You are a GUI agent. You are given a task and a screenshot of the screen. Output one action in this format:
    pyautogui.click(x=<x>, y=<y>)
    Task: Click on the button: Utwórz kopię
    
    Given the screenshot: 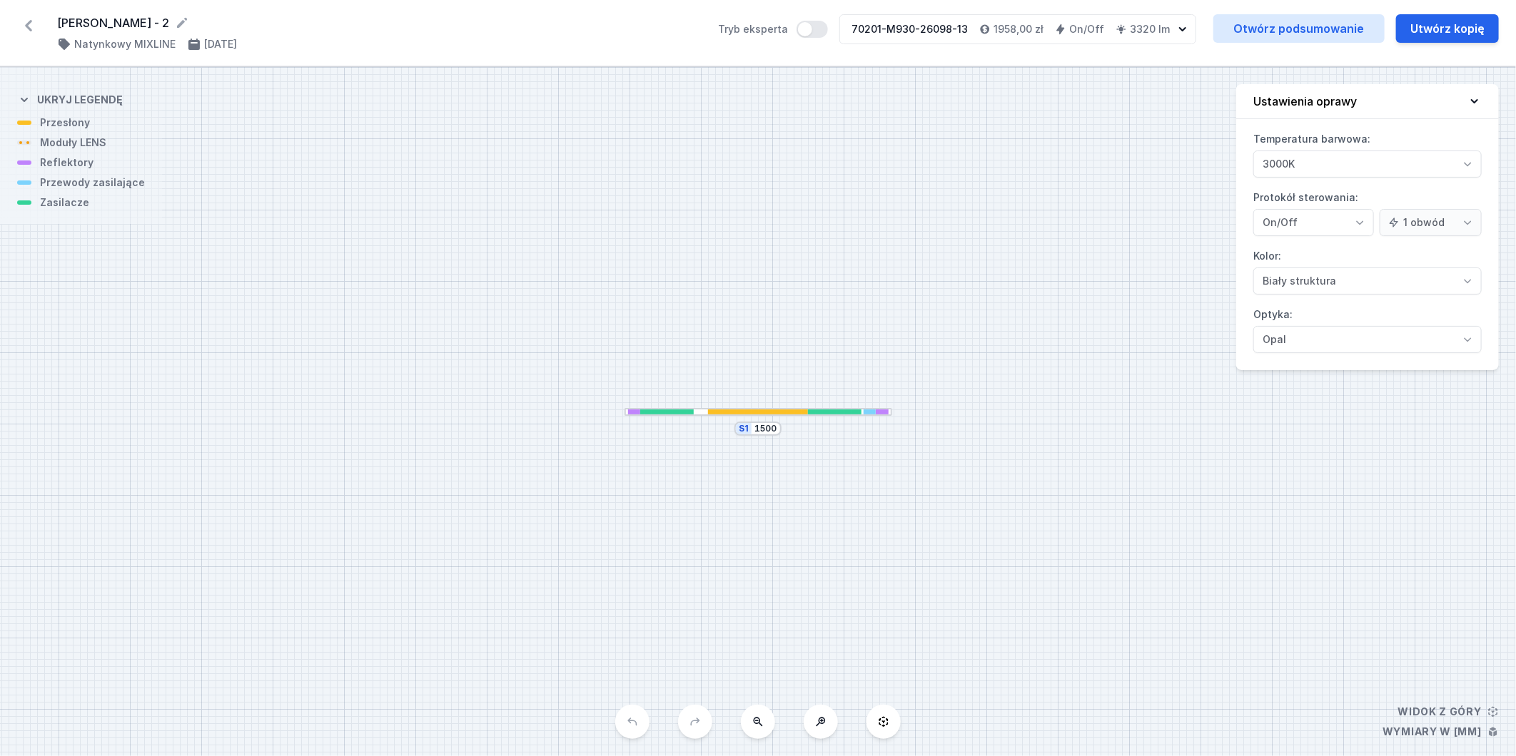 What is the action you would take?
    pyautogui.click(x=1447, y=29)
    